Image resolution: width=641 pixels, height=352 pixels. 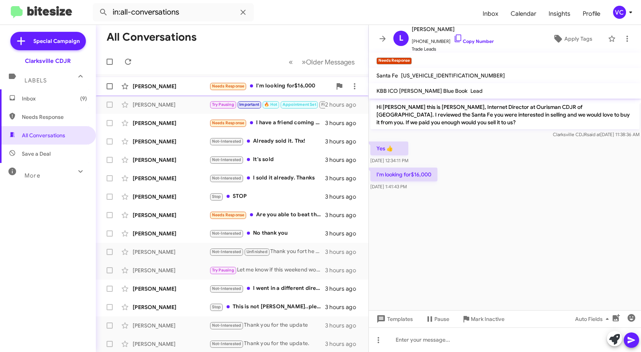 I want to click on span: Appointment Set, so click(x=299, y=104).